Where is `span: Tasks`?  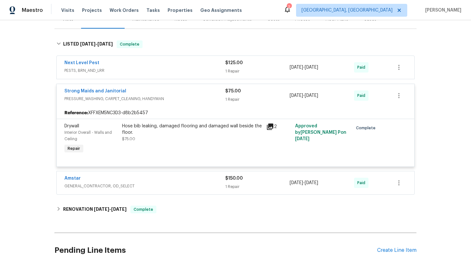
span: Tasks is located at coordinates (153, 10).